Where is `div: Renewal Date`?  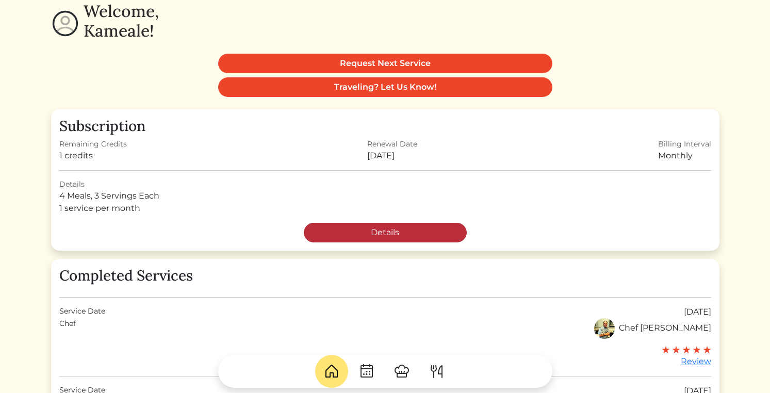 div: Renewal Date is located at coordinates (392, 144).